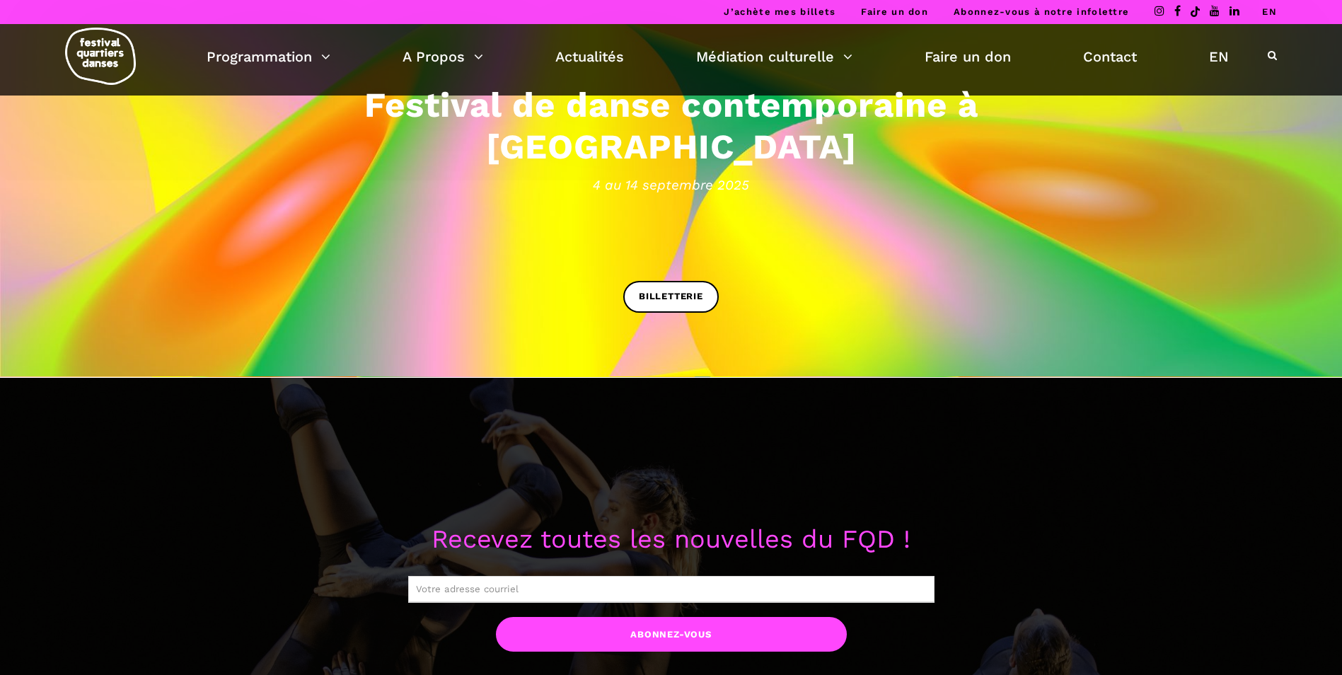  Describe the element at coordinates (671, 540) in the screenshot. I see `p: Recevez toutes les nouvelles du FQD !` at that location.